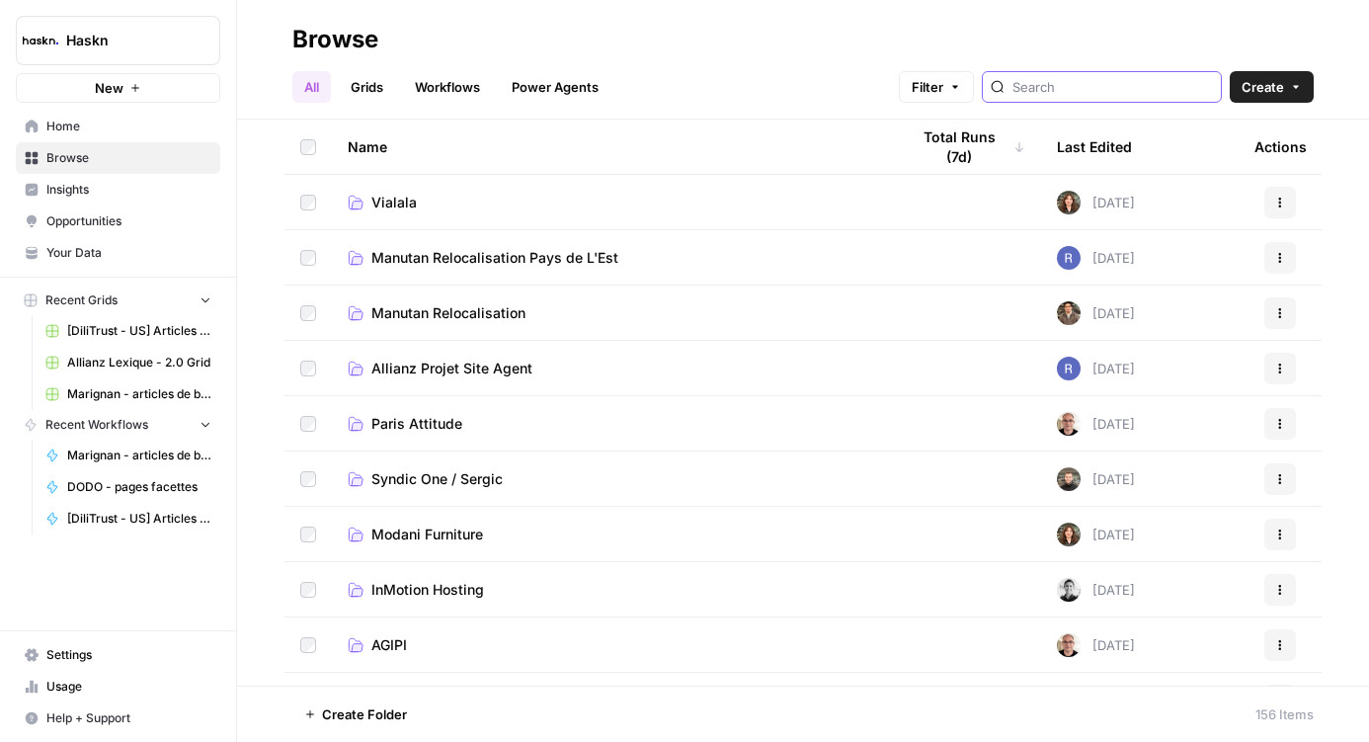 This screenshot has height=742, width=1369. What do you see at coordinates (335, 39) in the screenshot?
I see `div: Browse` at bounding box center [335, 39].